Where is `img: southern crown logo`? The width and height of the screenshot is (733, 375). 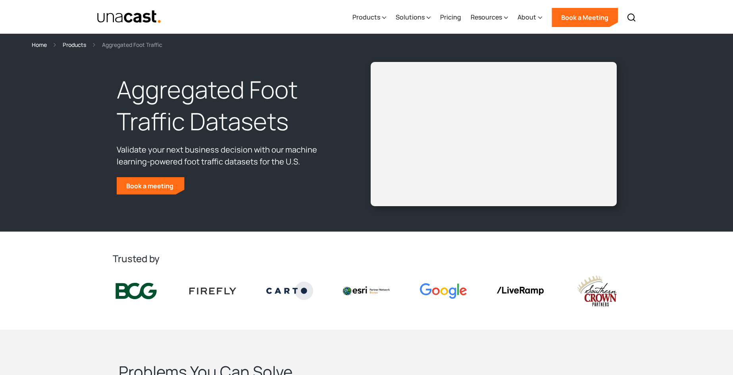 img: southern crown logo is located at coordinates (597, 291).